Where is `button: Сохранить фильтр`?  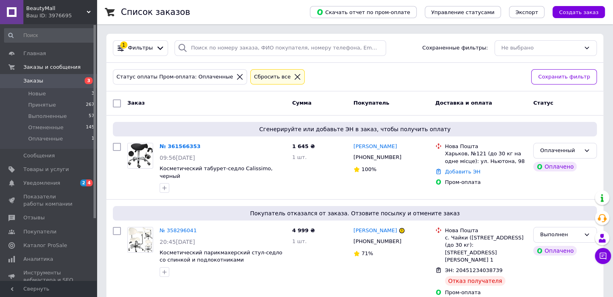 button: Сохранить фильтр is located at coordinates (564, 77).